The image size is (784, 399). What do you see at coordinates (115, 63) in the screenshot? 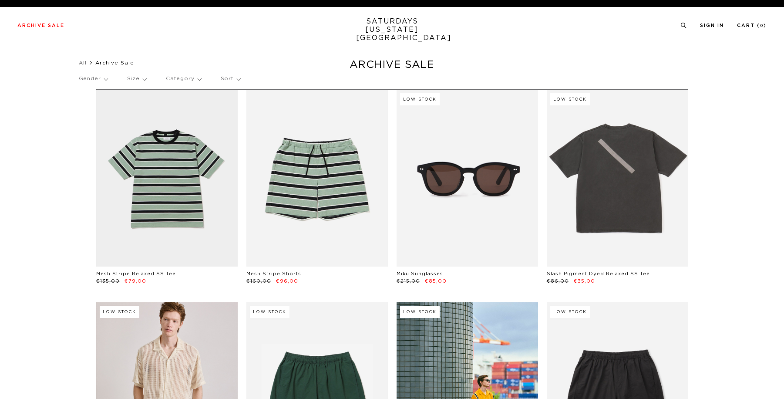
I see `span: Archive Sale` at bounding box center [115, 63].